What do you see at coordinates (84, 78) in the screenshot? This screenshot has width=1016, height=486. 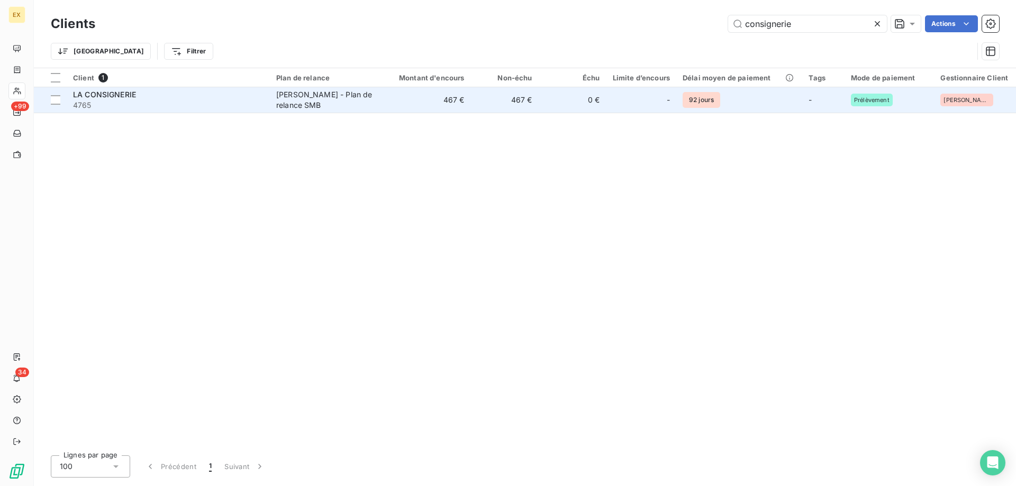 I see `span: Client` at bounding box center [84, 78].